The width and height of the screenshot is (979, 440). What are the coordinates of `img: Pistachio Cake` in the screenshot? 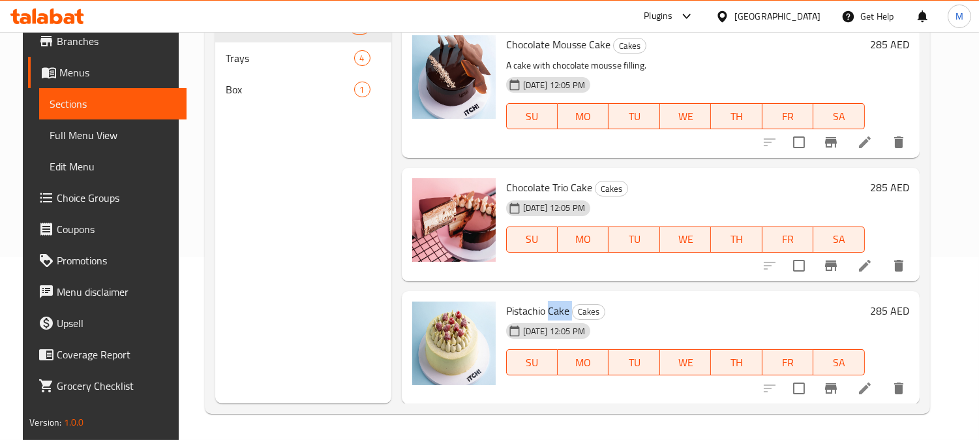 It's located at (454, 343).